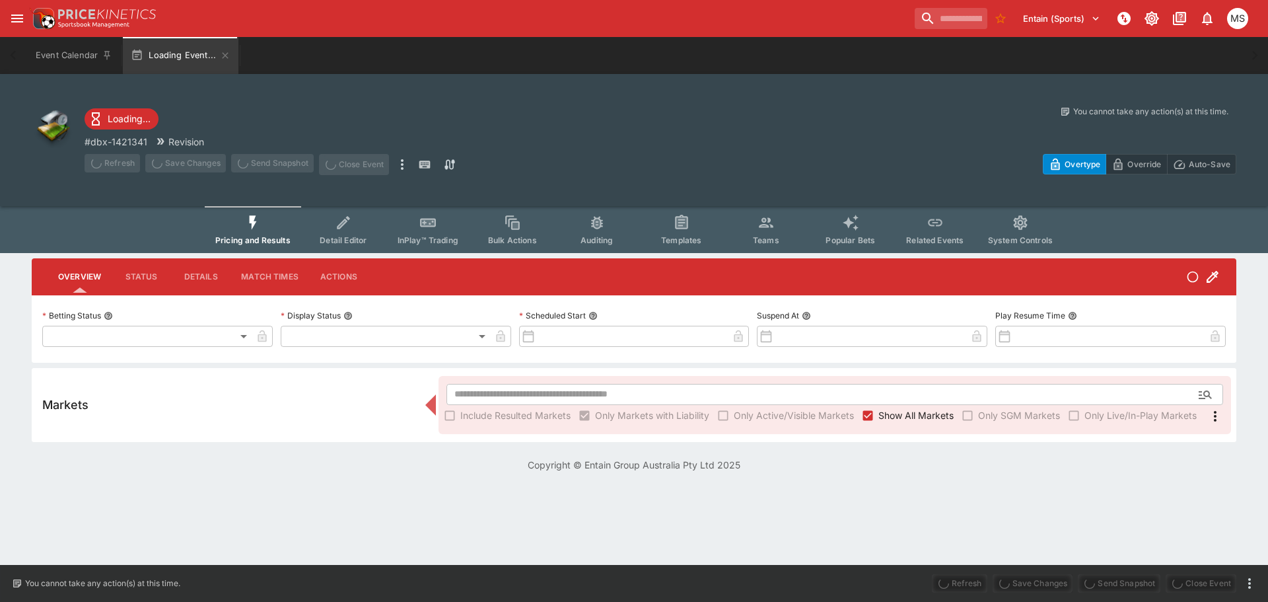 This screenshot has width=1268, height=602. Describe the element at coordinates (596, 240) in the screenshot. I see `span: Auditing` at that location.